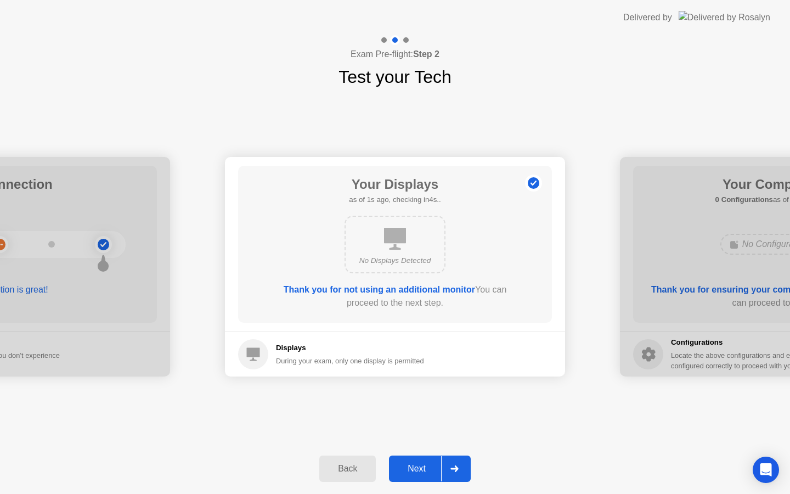  Describe the element at coordinates (648, 18) in the screenshot. I see `div: Delivered by` at that location.